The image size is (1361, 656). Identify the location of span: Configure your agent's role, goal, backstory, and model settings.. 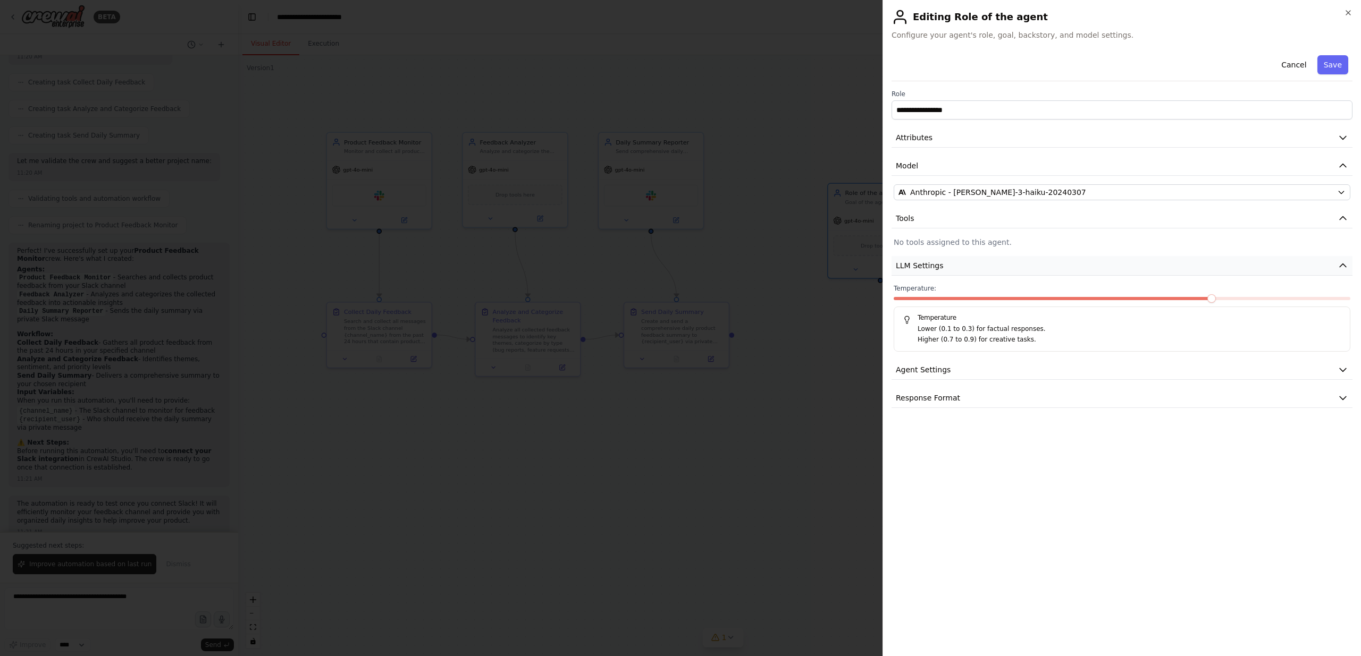
(1121, 35).